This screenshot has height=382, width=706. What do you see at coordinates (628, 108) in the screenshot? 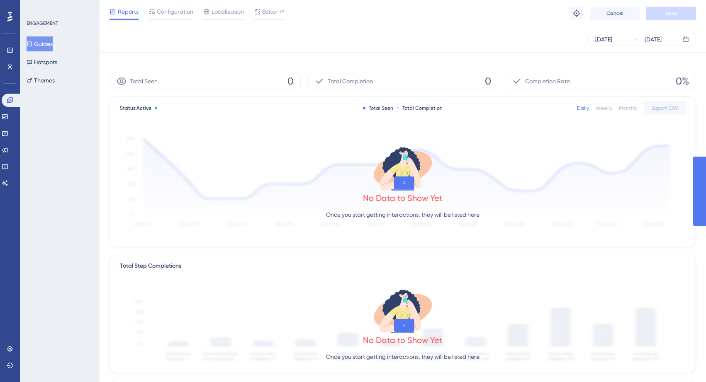
I see `div: Monthly` at bounding box center [628, 108].